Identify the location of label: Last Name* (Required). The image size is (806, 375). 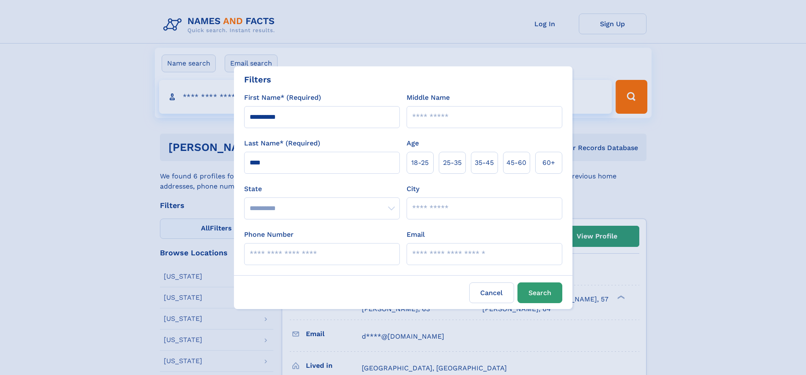
(282, 143).